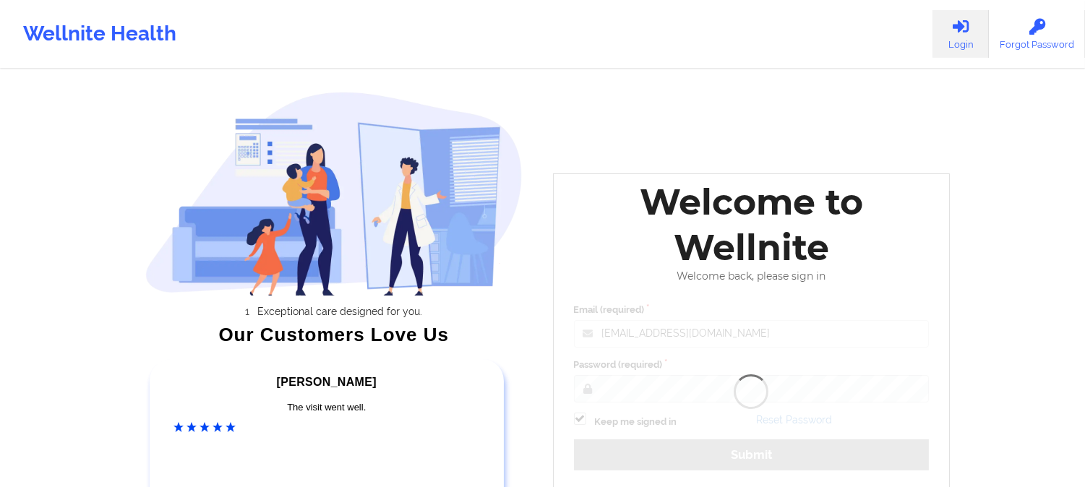 The height and width of the screenshot is (487, 1085). What do you see at coordinates (961, 34) in the screenshot?
I see `a: Login` at bounding box center [961, 34].